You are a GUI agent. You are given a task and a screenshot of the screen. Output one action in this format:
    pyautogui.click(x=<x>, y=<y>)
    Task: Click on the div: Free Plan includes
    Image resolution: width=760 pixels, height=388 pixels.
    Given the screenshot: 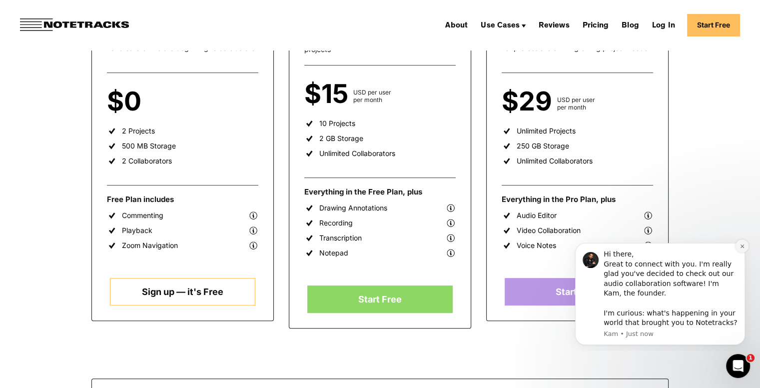 What is the action you would take?
    pyautogui.click(x=182, y=199)
    